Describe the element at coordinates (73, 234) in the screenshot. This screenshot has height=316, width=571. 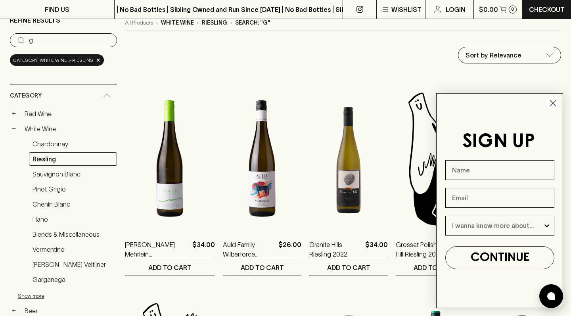
I see `a: Blends & Miscellaneous` at that location.